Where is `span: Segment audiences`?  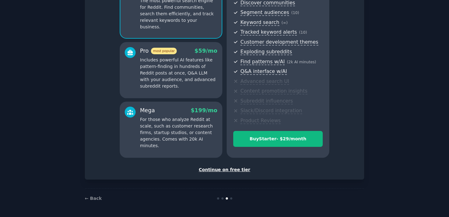 span: Segment audiences is located at coordinates (265, 12).